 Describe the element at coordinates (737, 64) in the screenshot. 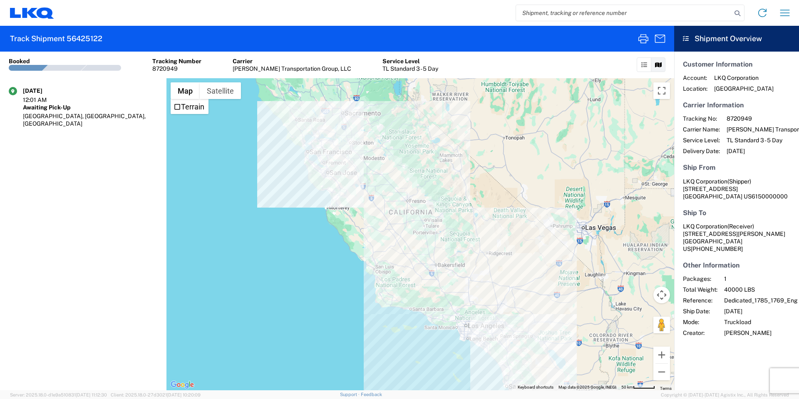

I see `h5: Customer Information` at that location.